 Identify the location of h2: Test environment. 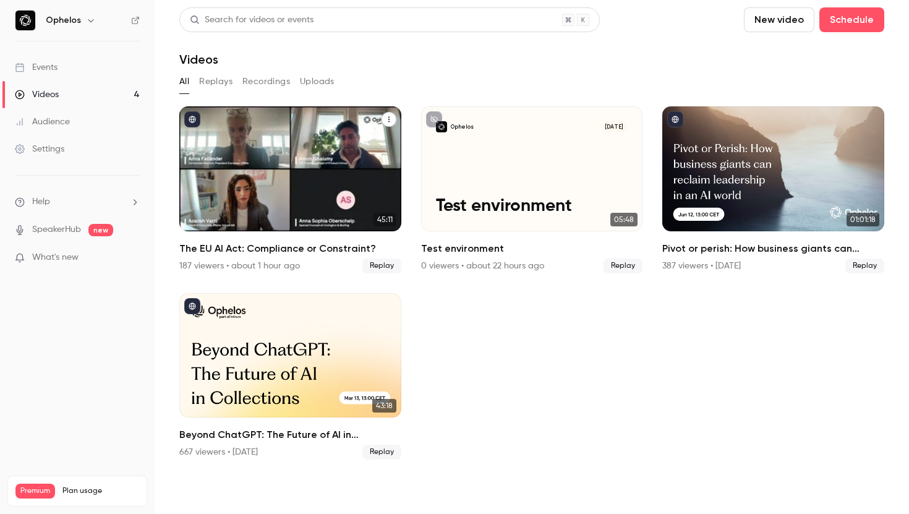
(532, 248).